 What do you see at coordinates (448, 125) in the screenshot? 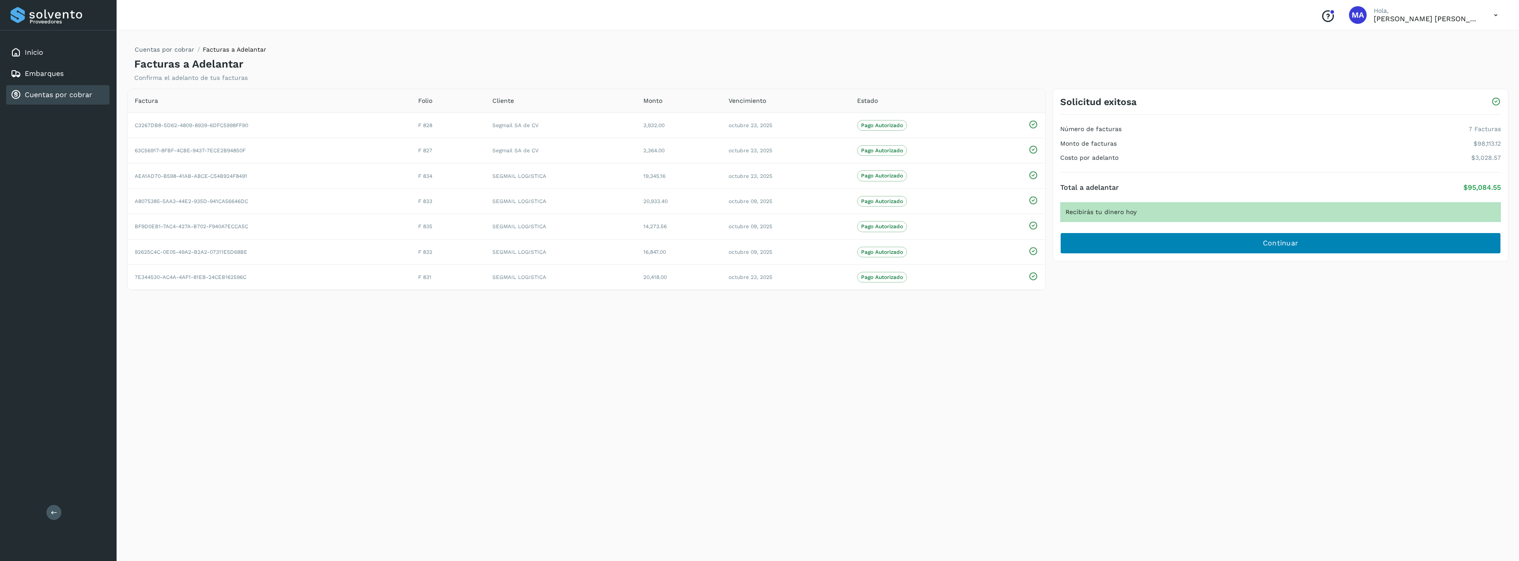
I see `td: F 828` at bounding box center [448, 125].